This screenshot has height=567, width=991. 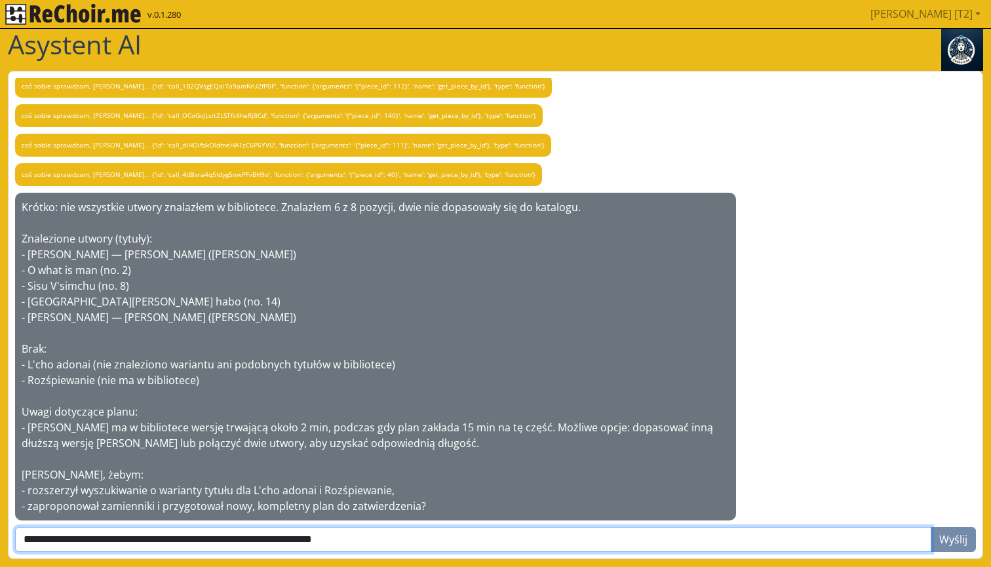 I want to click on span: v.0.1.280, so click(x=164, y=15).